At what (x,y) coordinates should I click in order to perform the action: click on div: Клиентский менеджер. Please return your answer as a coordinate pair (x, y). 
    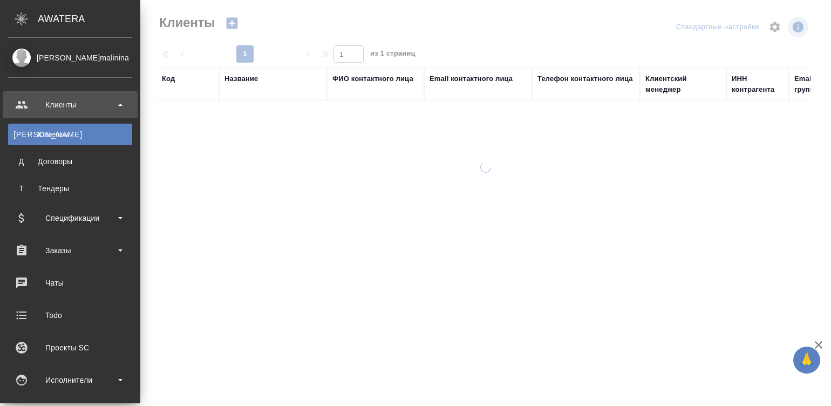
    Looking at the image, I should click on (683, 84).